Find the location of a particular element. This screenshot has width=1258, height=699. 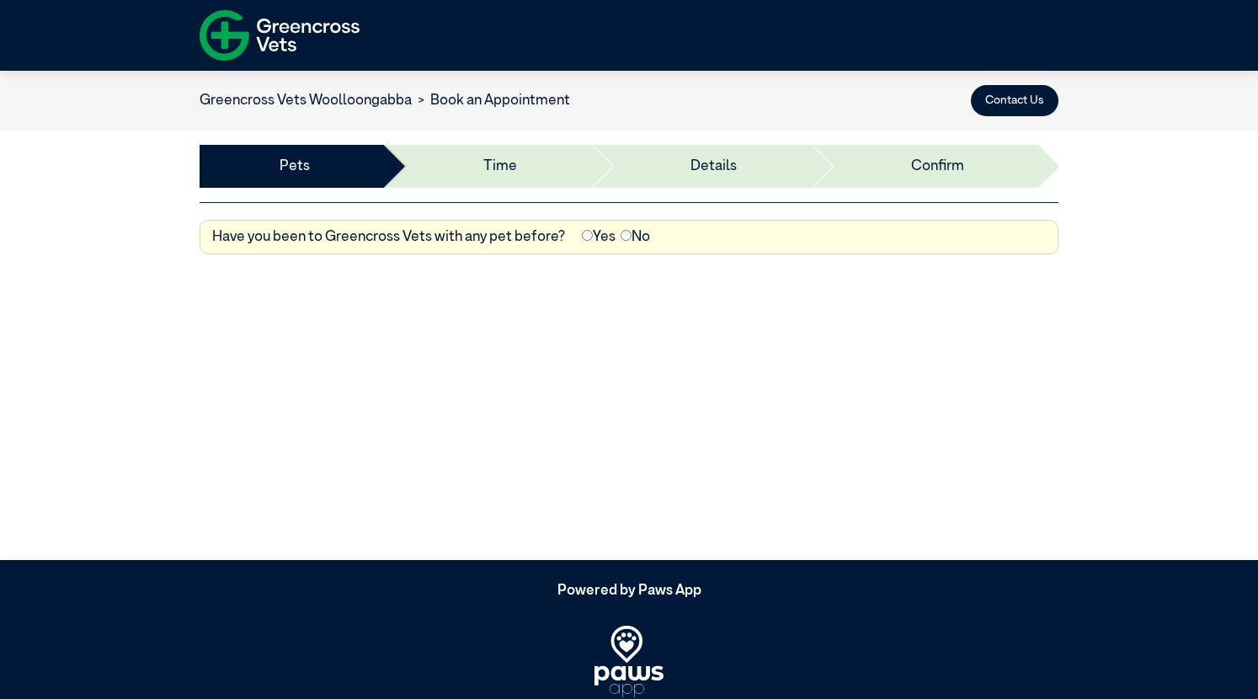

h5: Powered by Paws App is located at coordinates (629, 591).